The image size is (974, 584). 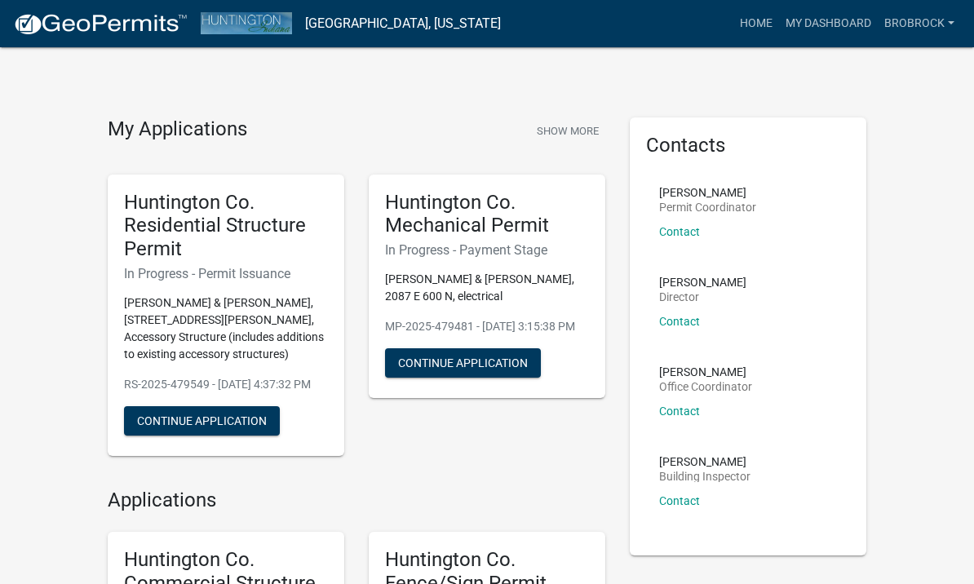 What do you see at coordinates (748, 145) in the screenshot?
I see `h5: Contacts` at bounding box center [748, 145].